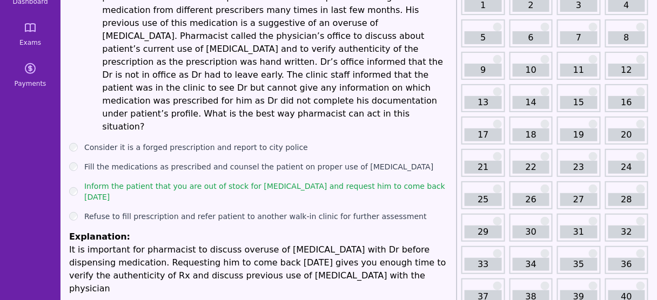  I want to click on a: Payments, so click(30, 75).